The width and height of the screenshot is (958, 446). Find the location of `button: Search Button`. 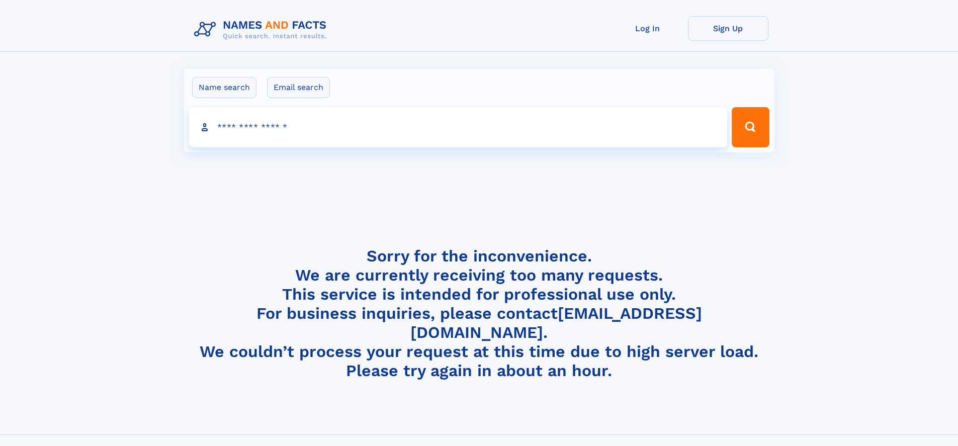

button: Search Button is located at coordinates (750, 127).